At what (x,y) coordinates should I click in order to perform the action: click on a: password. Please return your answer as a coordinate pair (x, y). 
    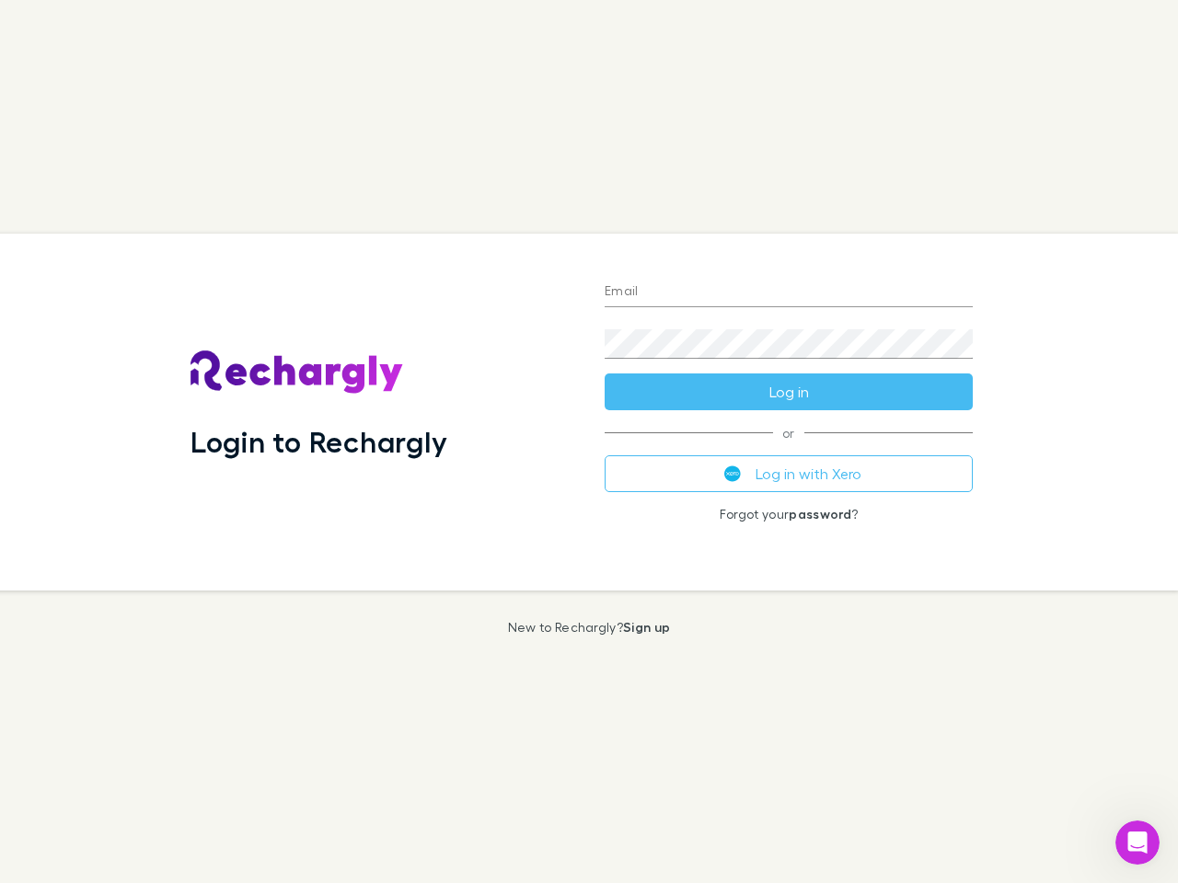
    Looking at the image, I should click on (820, 513).